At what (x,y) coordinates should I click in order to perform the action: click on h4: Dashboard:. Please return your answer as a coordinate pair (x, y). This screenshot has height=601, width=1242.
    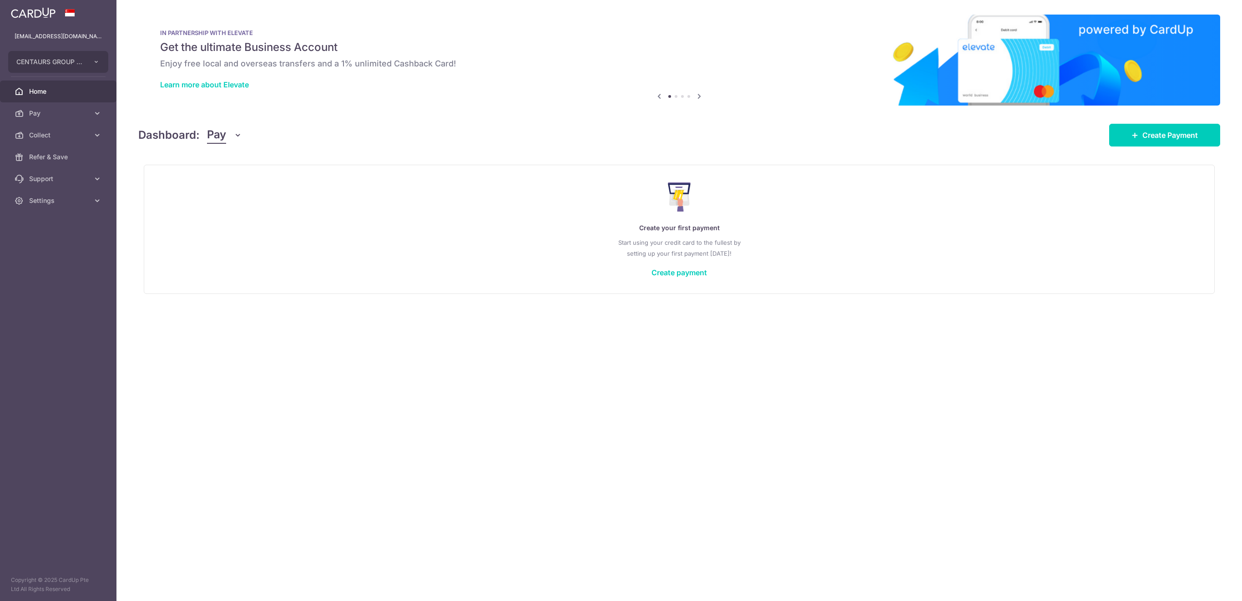
    Looking at the image, I should click on (169, 135).